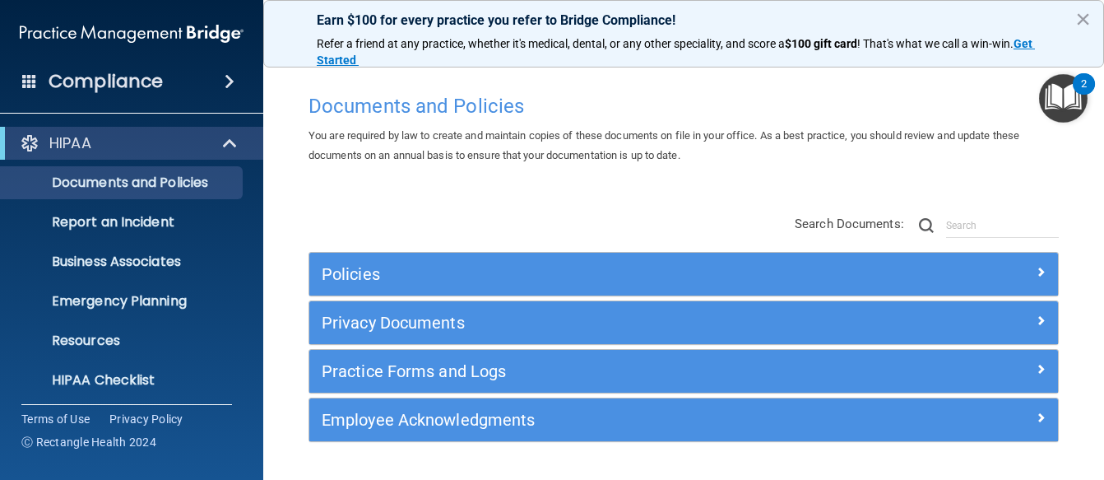 This screenshot has height=480, width=1104. What do you see at coordinates (926, 225) in the screenshot?
I see `img: ic-search.3b580494.png` at bounding box center [926, 225].